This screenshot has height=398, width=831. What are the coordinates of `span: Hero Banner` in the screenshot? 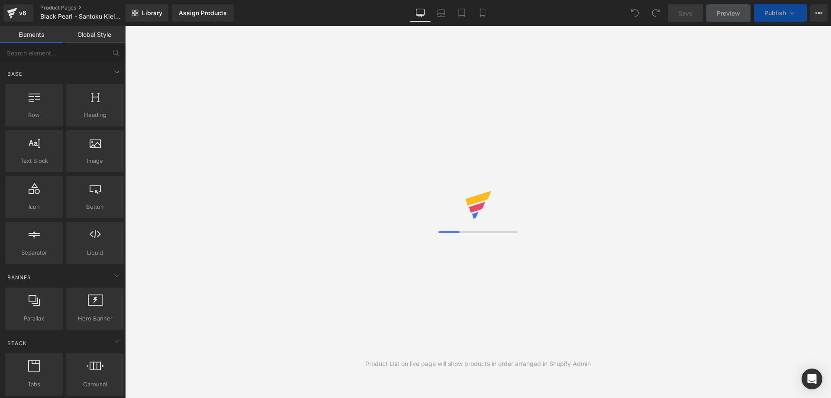 It's located at (95, 318).